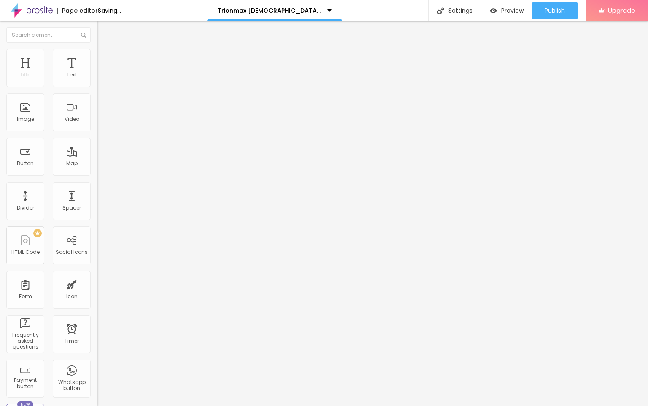 The image size is (648, 406). I want to click on div: Social Icons, so click(72, 252).